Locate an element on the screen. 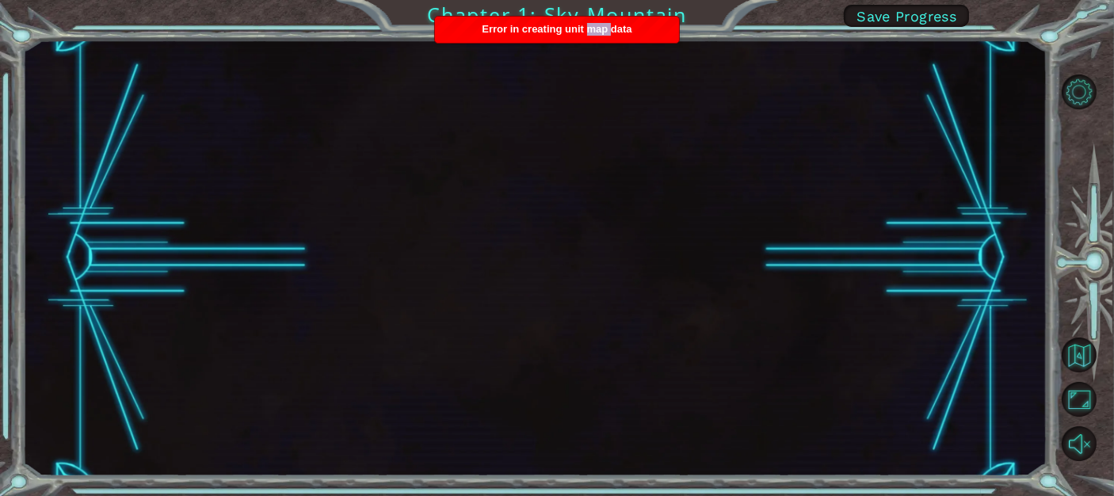 The image size is (1114, 496). button: Save Progress is located at coordinates (907, 16).